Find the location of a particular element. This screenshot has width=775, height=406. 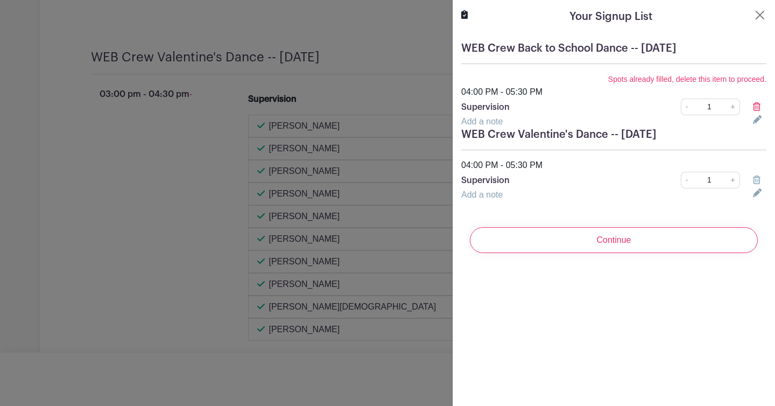

input: Continue is located at coordinates (613, 240).